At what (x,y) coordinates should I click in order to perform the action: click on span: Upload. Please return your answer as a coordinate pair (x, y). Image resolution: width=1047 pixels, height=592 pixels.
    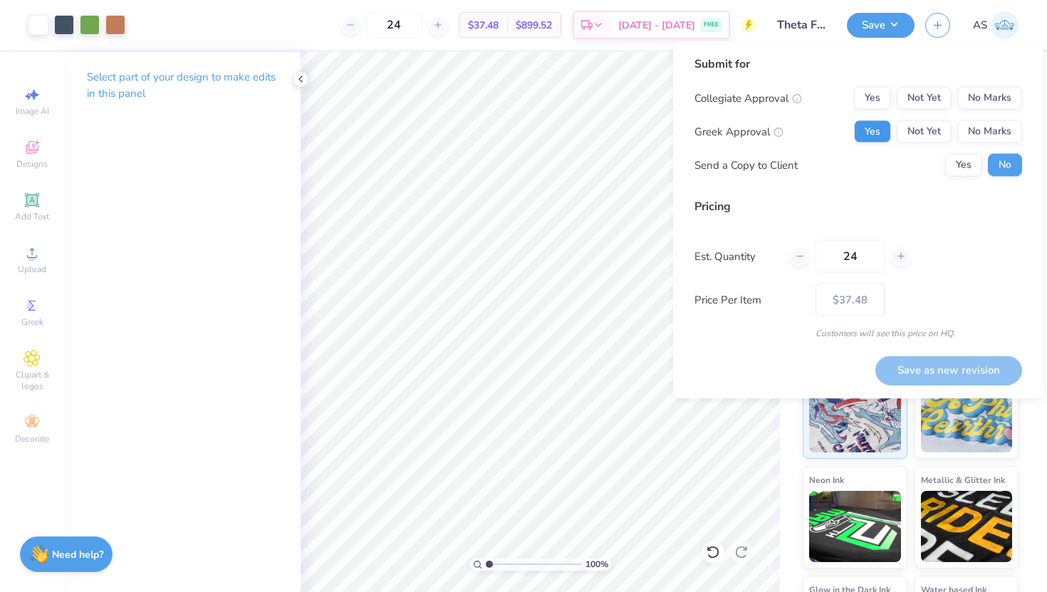
    Looking at the image, I should click on (32, 269).